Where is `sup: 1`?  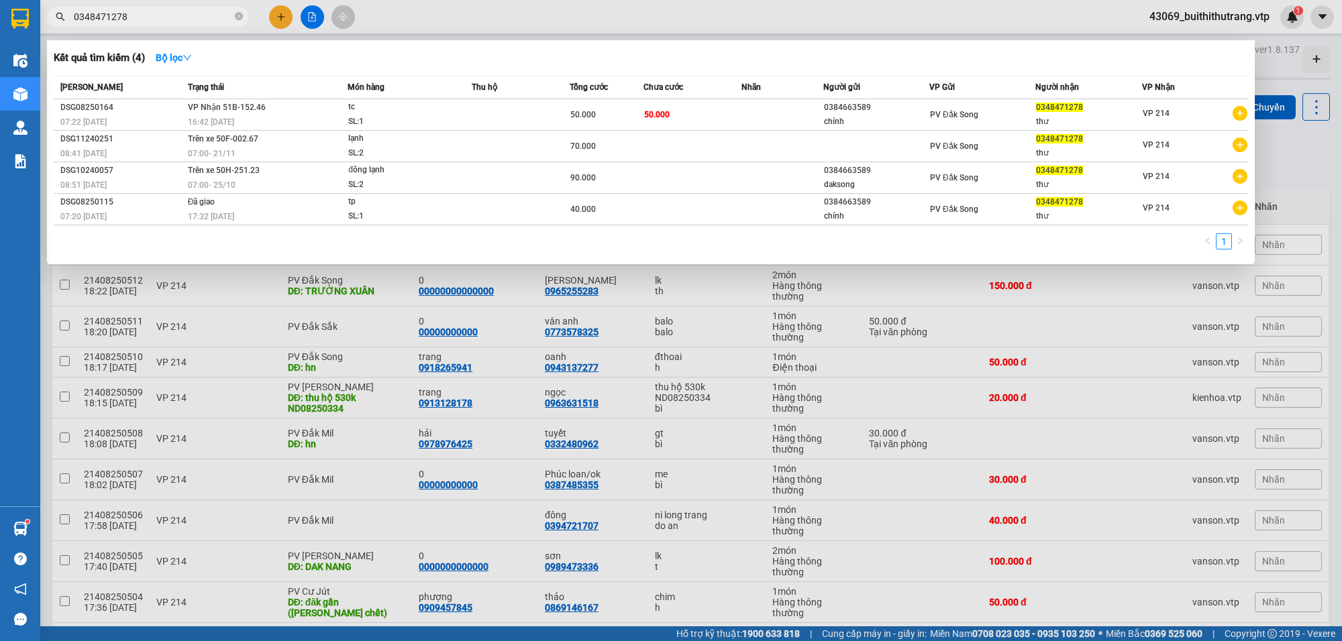
sup: 1 is located at coordinates (28, 522).